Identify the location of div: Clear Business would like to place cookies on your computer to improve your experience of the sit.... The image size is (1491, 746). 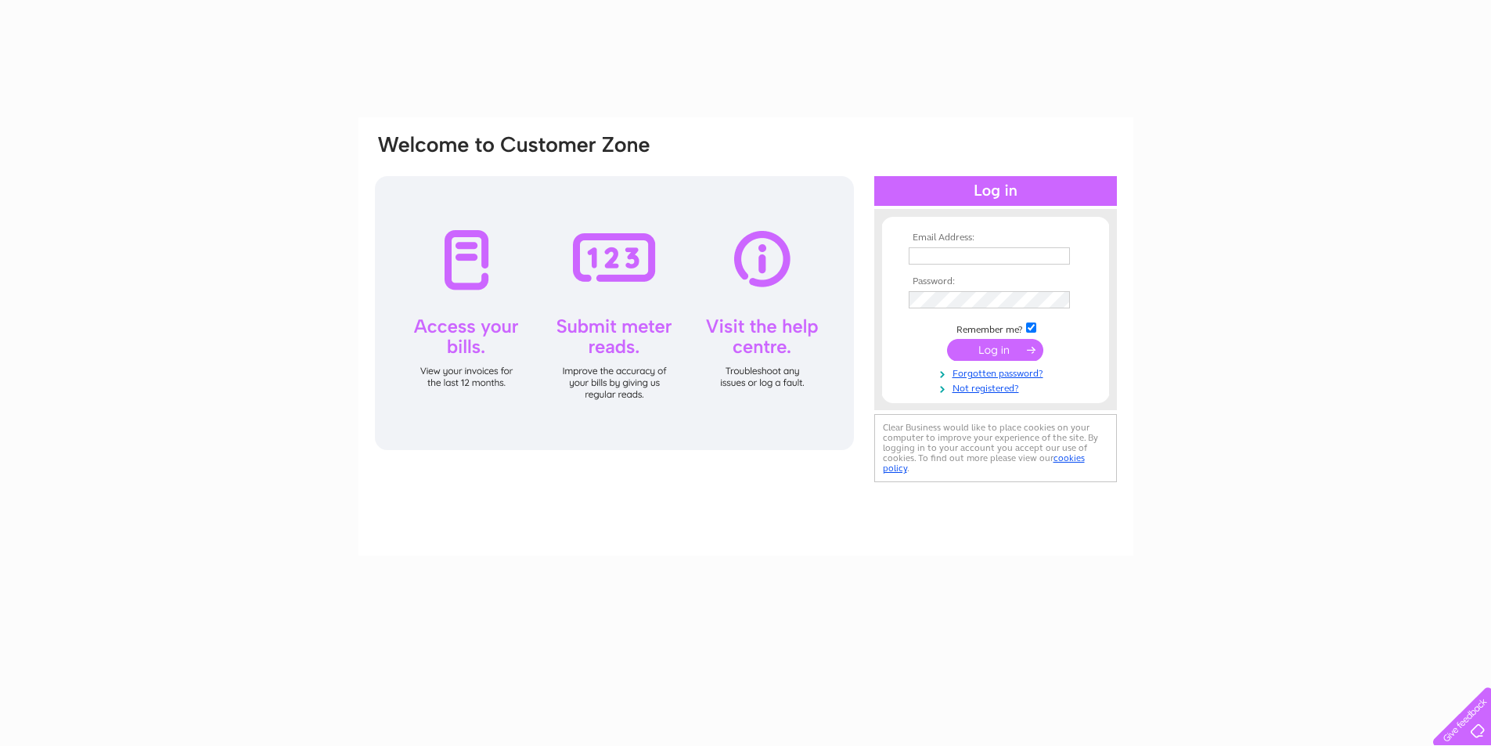
(995, 448).